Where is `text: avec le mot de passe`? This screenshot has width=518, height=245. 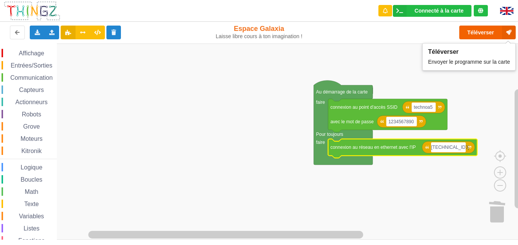 text: avec le mot de passe is located at coordinates (352, 121).